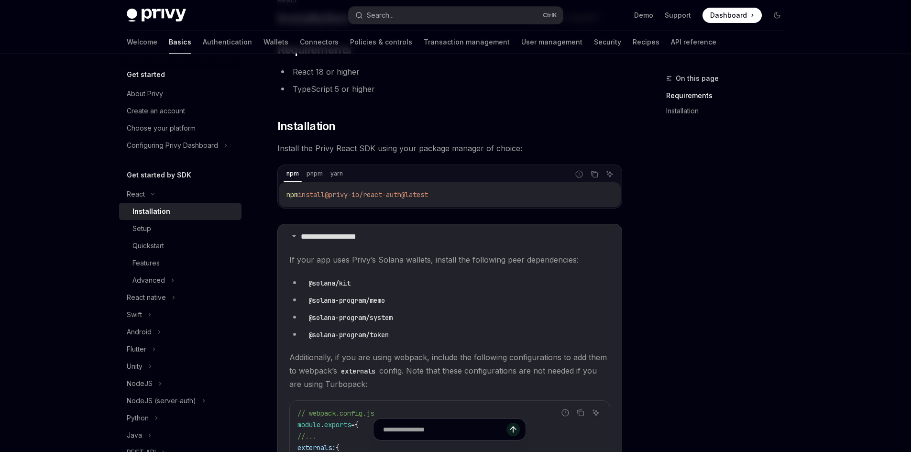 This screenshot has height=452, width=911. Describe the element at coordinates (643, 15) in the screenshot. I see `a: Demo` at that location.